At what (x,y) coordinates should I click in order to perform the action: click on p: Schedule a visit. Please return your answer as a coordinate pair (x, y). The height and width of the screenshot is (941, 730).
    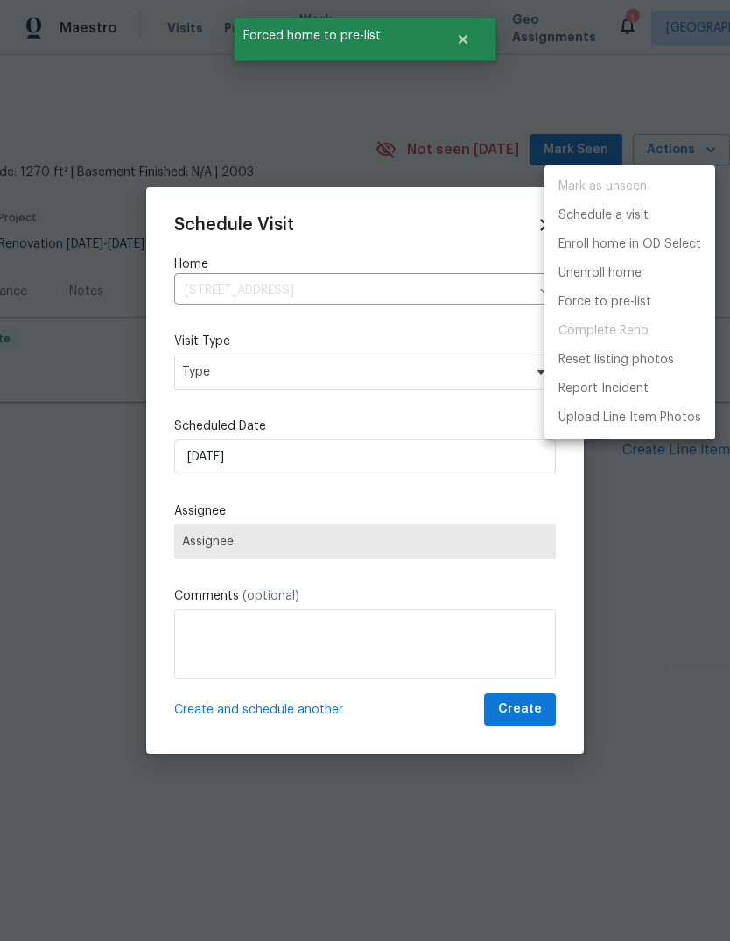
    Looking at the image, I should click on (603, 215).